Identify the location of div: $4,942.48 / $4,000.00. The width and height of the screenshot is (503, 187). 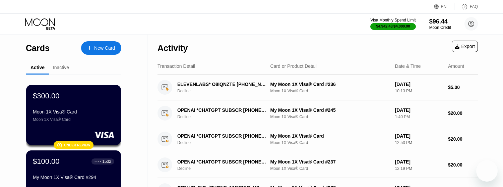
(393, 26).